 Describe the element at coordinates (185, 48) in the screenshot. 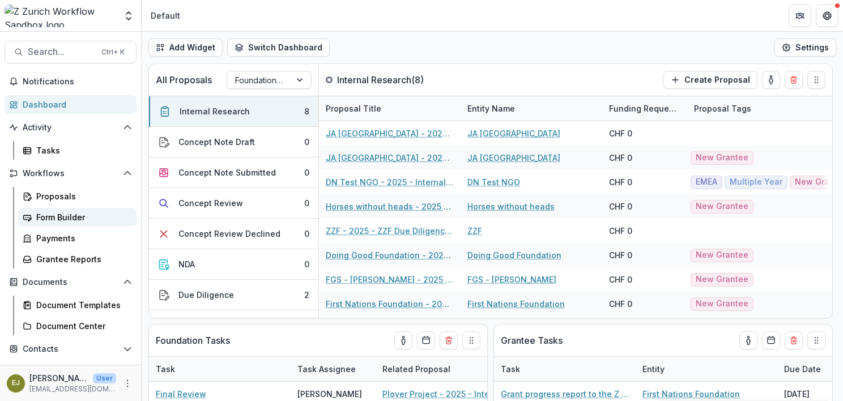

I see `button: Add Widget` at that location.